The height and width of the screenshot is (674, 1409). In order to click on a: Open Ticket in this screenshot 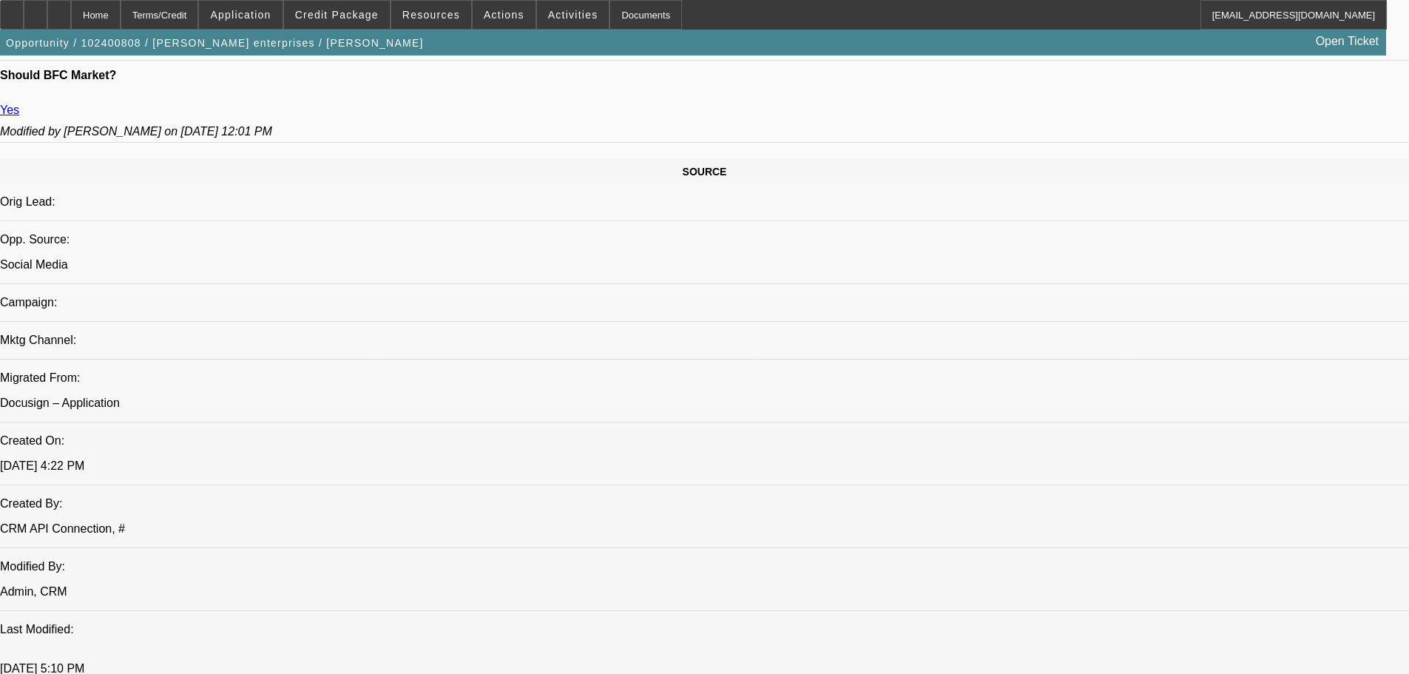, I will do `click(1347, 41)`.